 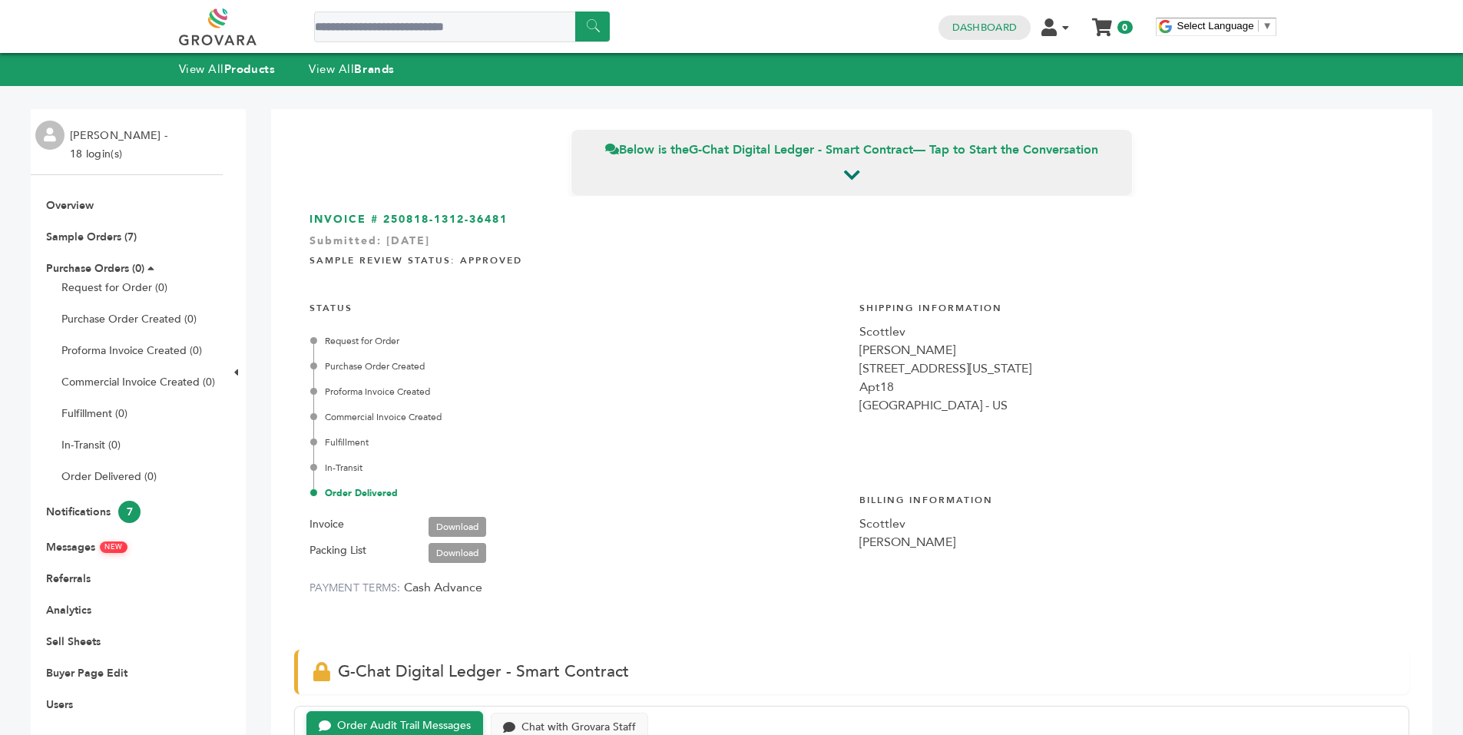 I want to click on h4: STATUS, so click(x=577, y=306).